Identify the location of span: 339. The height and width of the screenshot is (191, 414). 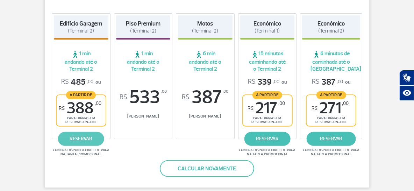
(264, 82).